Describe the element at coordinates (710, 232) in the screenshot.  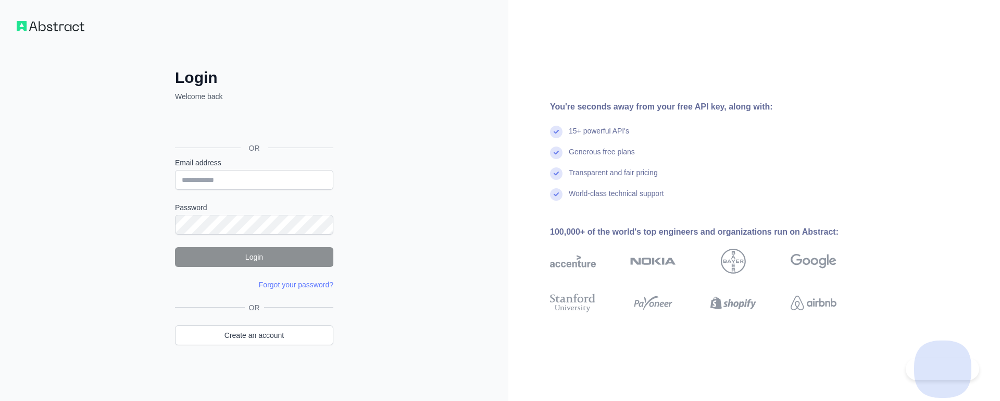
I see `div: 100,000+ of the world's top engineers and organizations run on Abstract:` at that location.